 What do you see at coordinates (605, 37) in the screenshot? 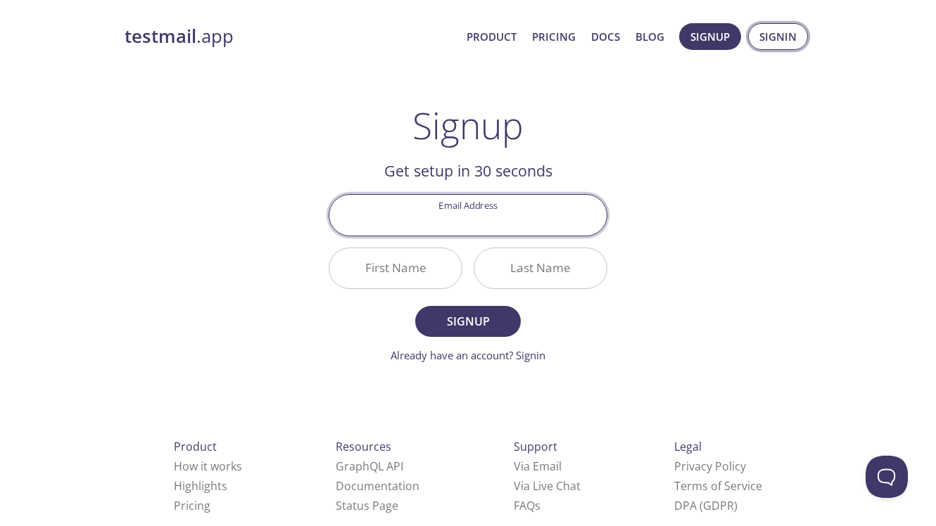
I see `a: Docs` at bounding box center [605, 37].